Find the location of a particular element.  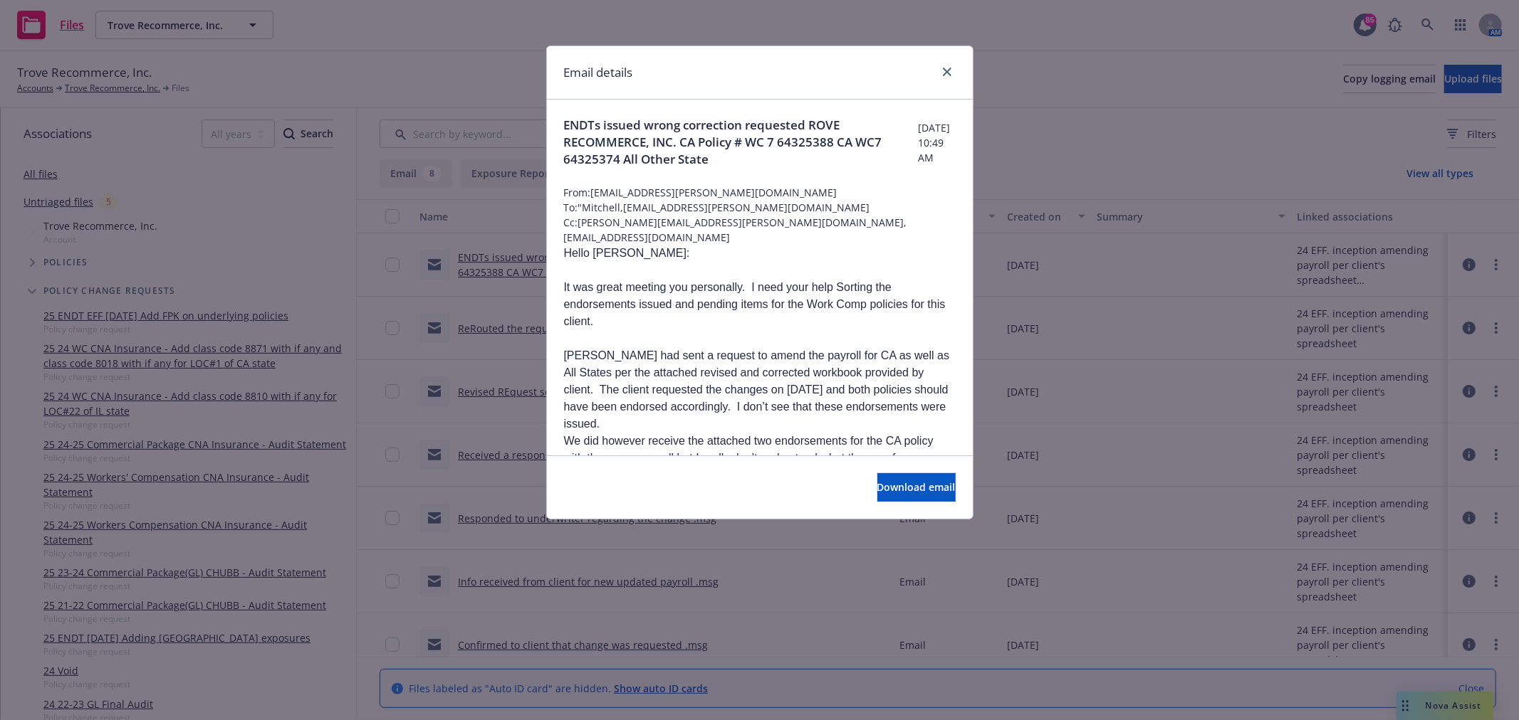

span: It was great meeting you personally. I need your help Sorting the endorsements issued and pending... is located at coordinates (755, 304).